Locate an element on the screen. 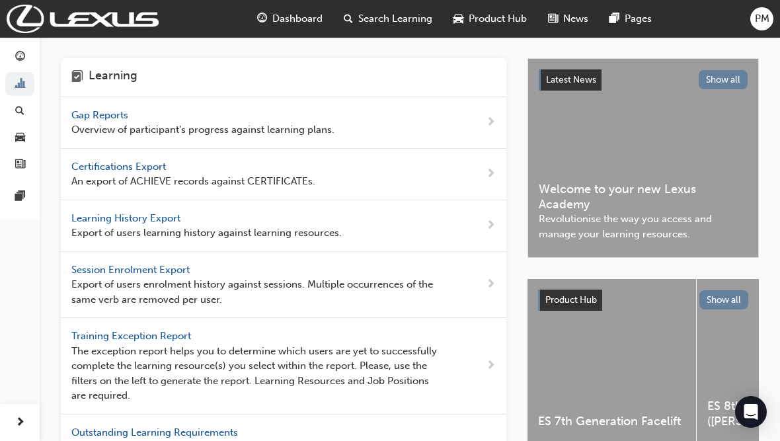 The image size is (780, 441). span: Latest News is located at coordinates (571, 79).